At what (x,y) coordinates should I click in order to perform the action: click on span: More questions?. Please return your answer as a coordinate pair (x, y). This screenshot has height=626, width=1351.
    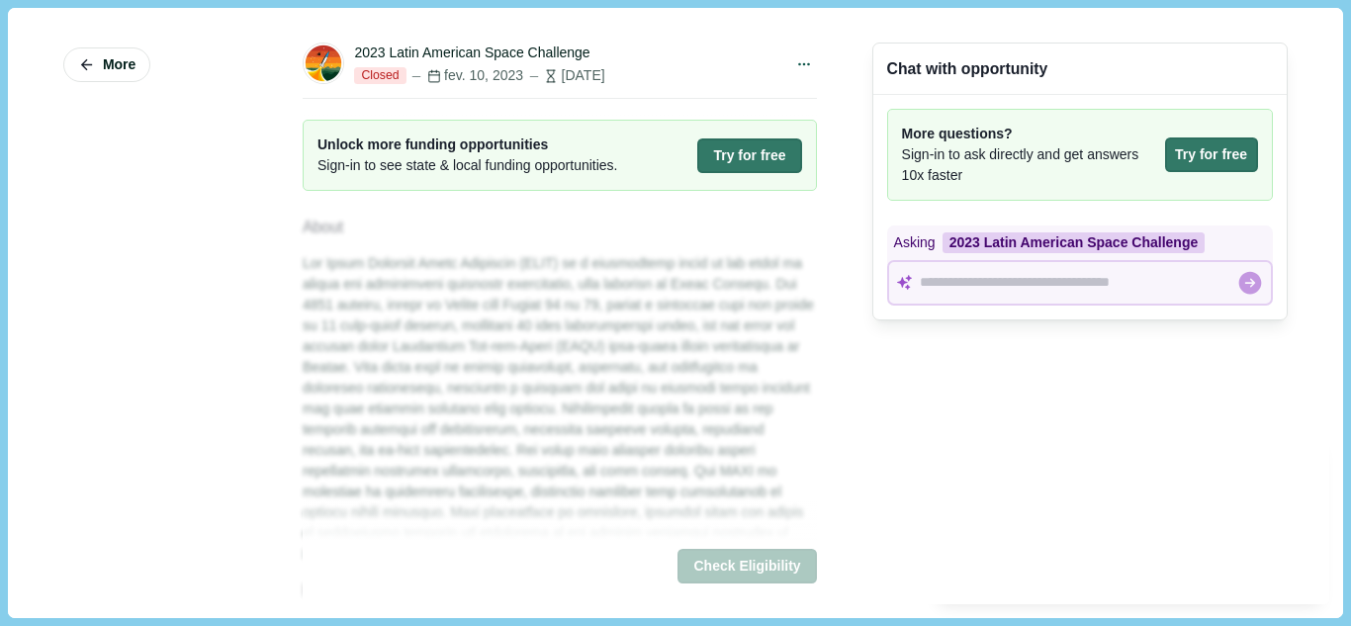
    Looking at the image, I should click on (1029, 134).